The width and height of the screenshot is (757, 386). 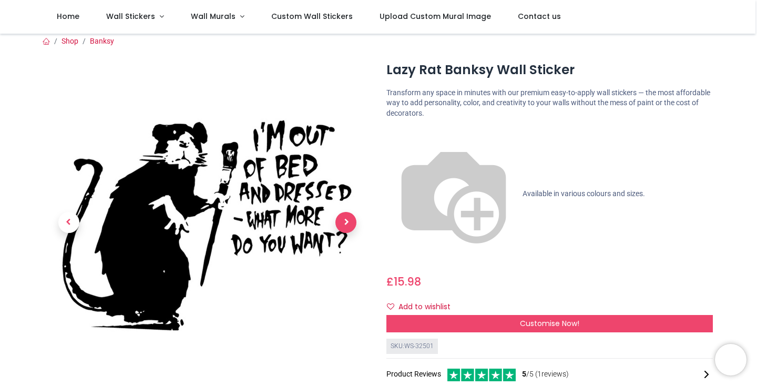 I want to click on span: /5 ( 1 reviews), so click(x=545, y=374).